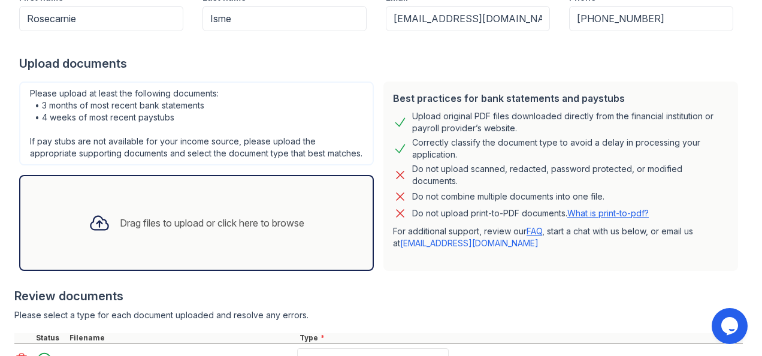 Image resolution: width=762 pixels, height=356 pixels. I want to click on div: Upload documents, so click(381, 63).